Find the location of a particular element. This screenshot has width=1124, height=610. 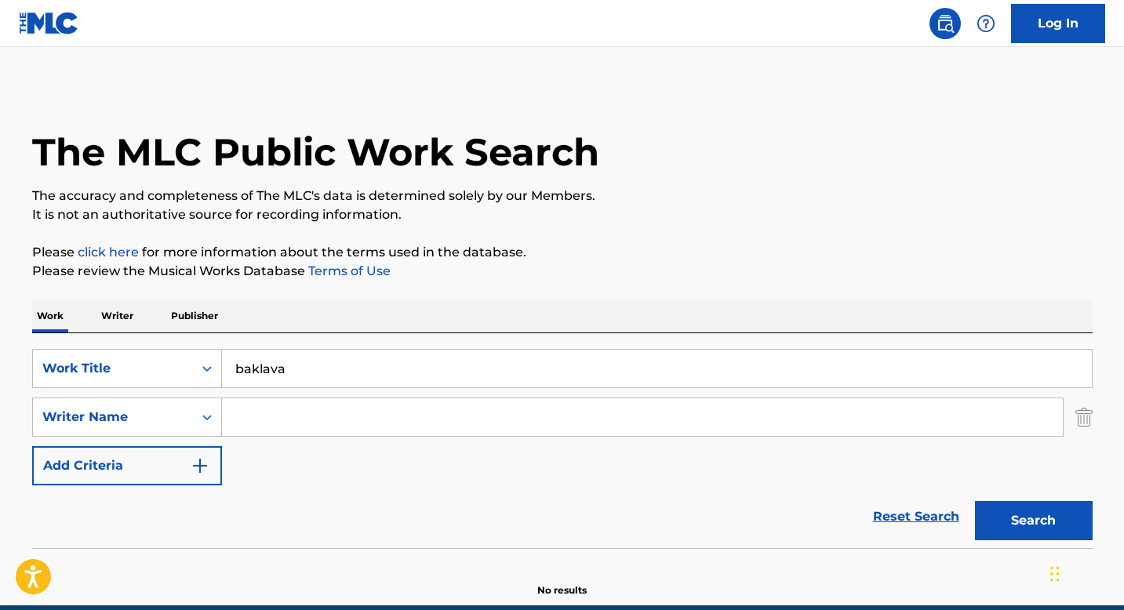

form: Search Form is located at coordinates (562, 449).